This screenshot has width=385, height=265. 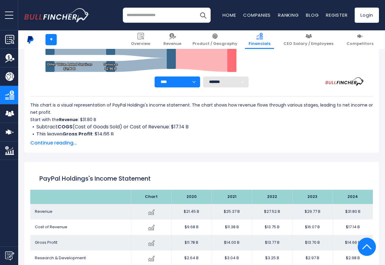 What do you see at coordinates (232, 197) in the screenshot?
I see `th: 2021` at bounding box center [232, 197].